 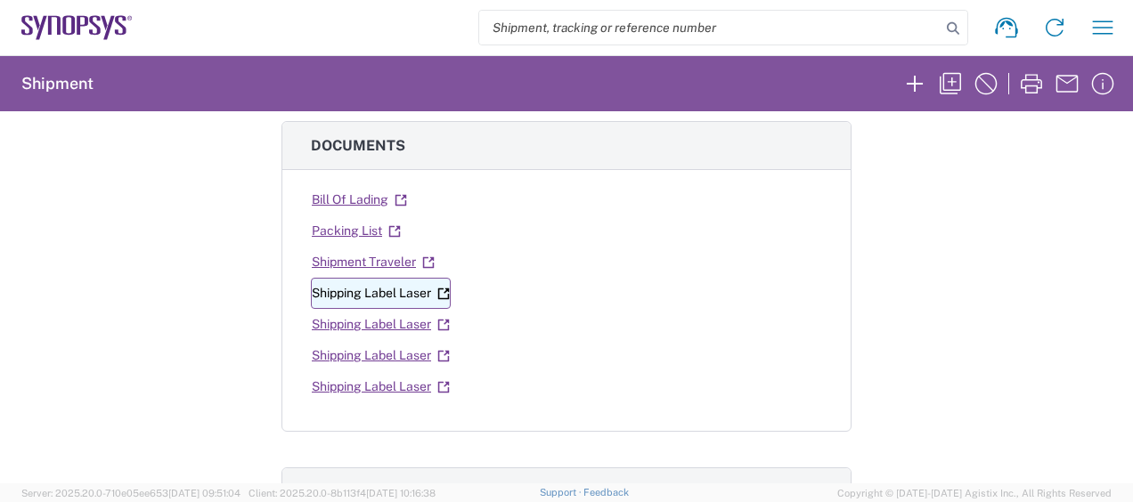 What do you see at coordinates (356, 231) in the screenshot?
I see `a: Packing List` at bounding box center [356, 231].